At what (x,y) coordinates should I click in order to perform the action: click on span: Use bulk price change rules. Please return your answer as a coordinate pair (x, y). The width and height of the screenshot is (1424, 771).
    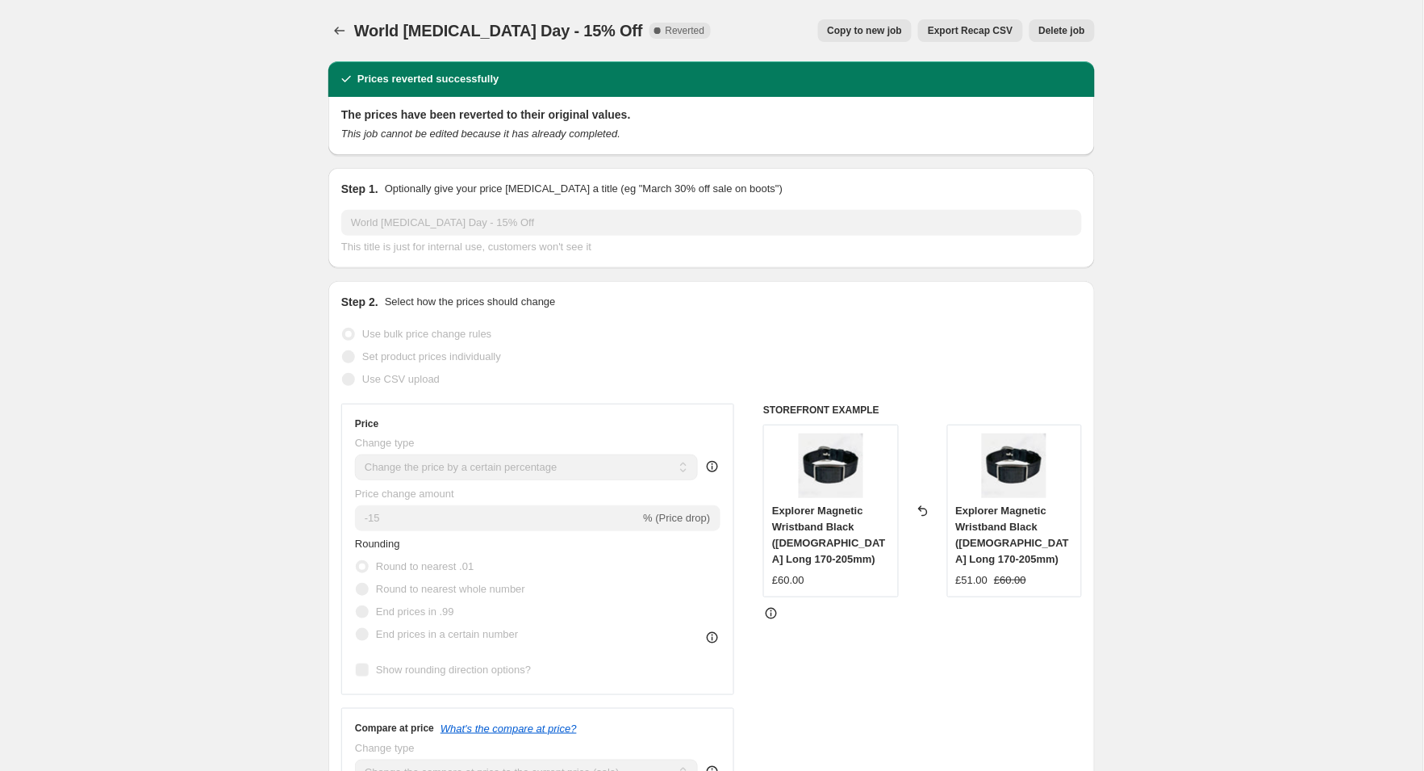
    Looking at the image, I should click on (427, 333).